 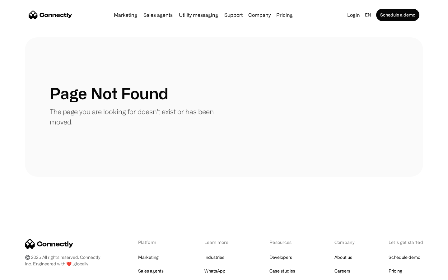 I want to click on a: Developers, so click(x=280, y=257).